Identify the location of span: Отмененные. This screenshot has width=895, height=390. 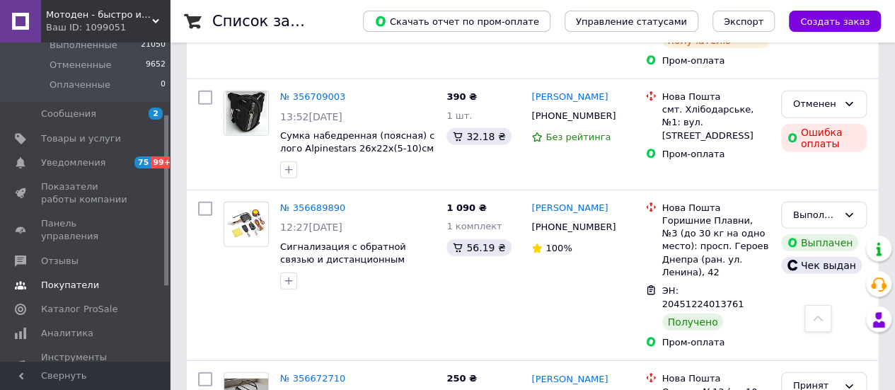
(80, 65).